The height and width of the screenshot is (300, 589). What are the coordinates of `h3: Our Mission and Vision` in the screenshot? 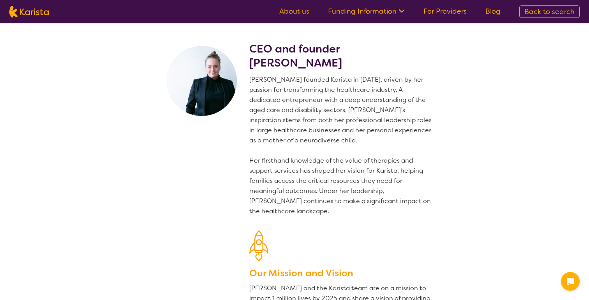 It's located at (342, 273).